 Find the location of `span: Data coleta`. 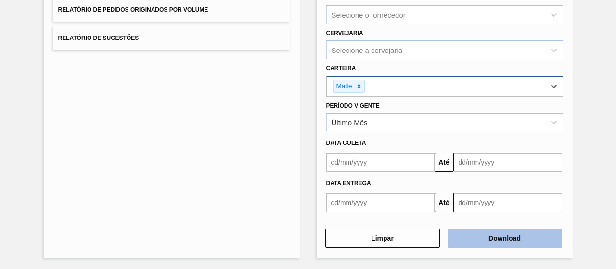

span: Data coleta is located at coordinates (346, 143).